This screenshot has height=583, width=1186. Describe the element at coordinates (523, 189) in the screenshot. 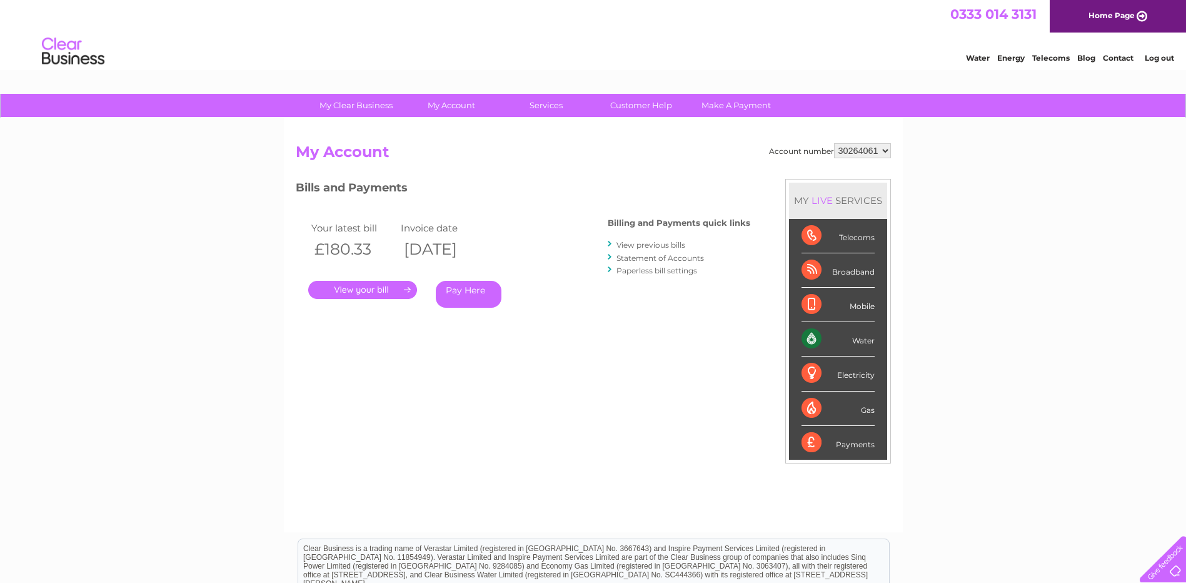

I see `h3: Bills and Payments` at that location.